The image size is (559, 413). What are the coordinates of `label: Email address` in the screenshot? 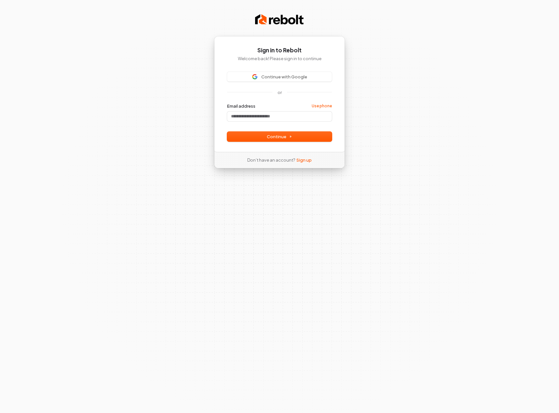 It's located at (241, 106).